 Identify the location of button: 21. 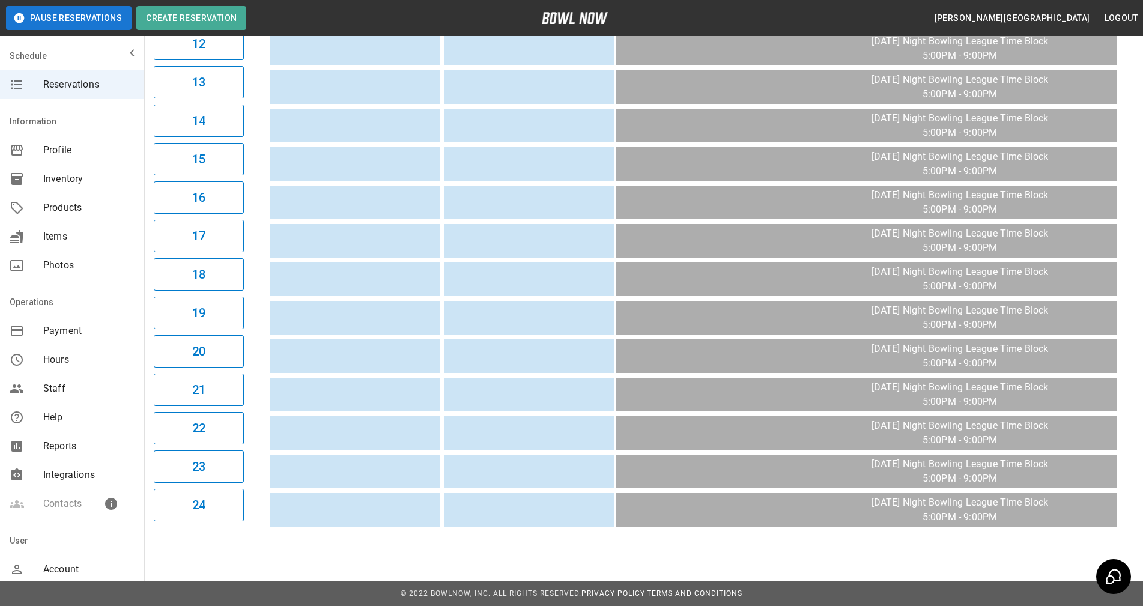
(199, 390).